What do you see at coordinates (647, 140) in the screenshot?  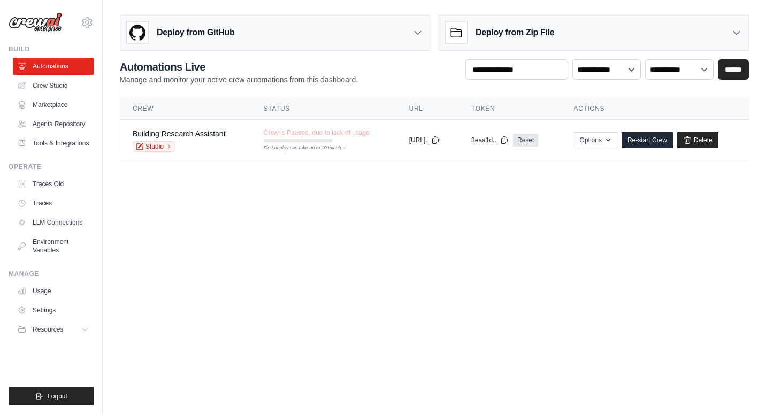 I see `a: Re-start Crew` at bounding box center [647, 140].